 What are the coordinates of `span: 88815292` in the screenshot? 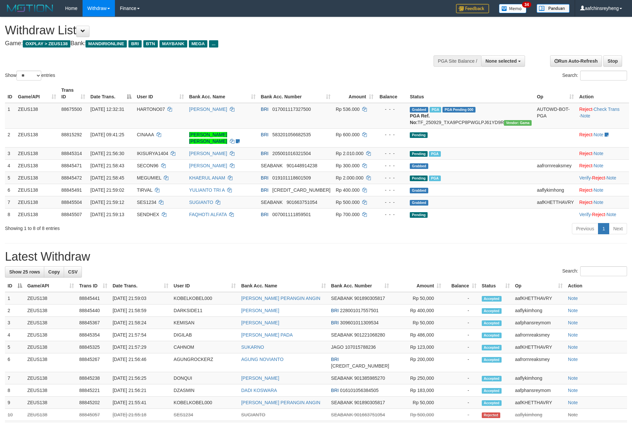 It's located at (72, 135).